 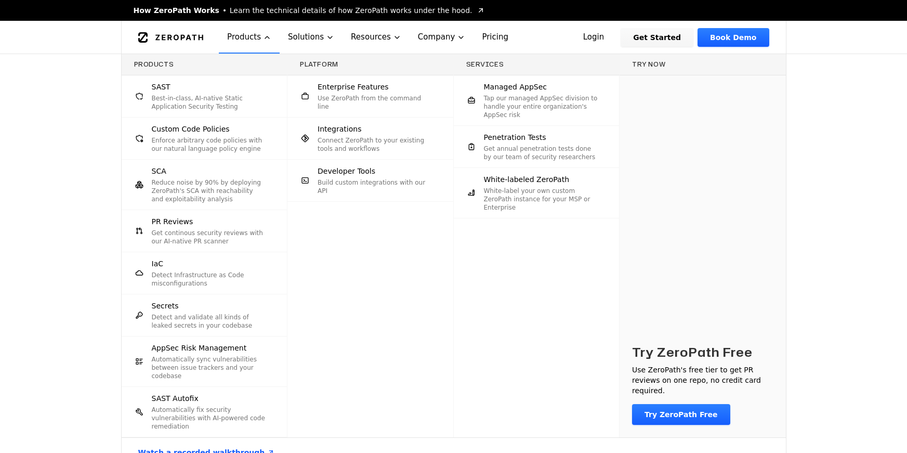 I want to click on h3: Products, so click(x=204, y=64).